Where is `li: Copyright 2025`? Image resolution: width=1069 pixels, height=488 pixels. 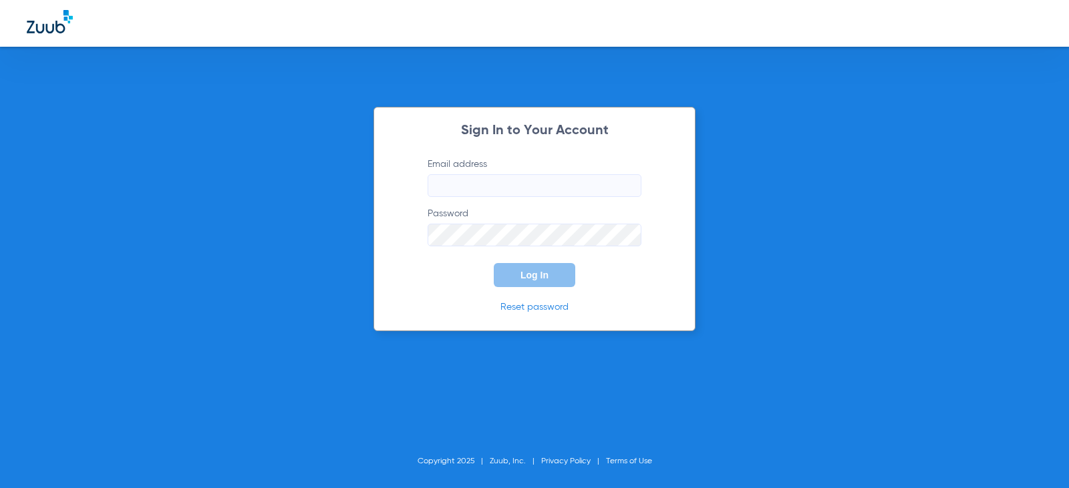 li: Copyright 2025 is located at coordinates (454, 462).